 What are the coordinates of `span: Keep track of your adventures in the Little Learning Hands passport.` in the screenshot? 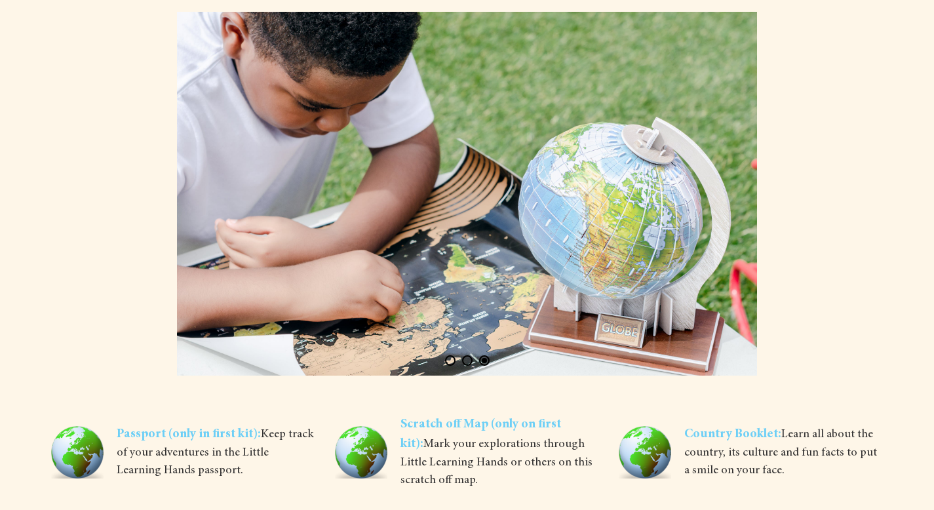 It's located at (216, 452).